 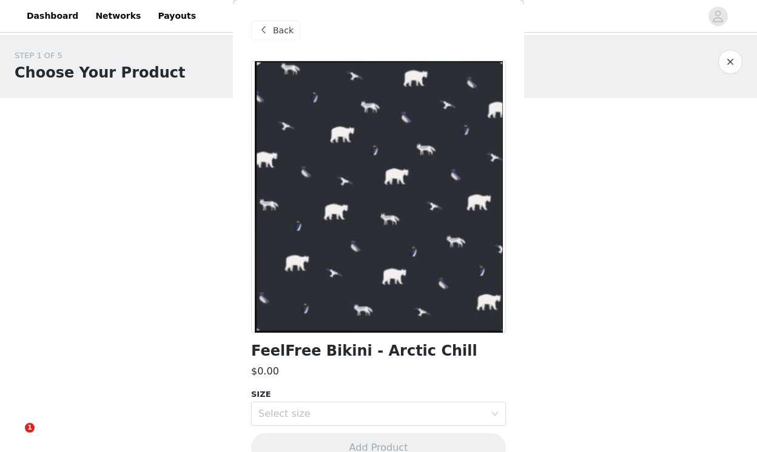 I want to click on div: Select size, so click(x=372, y=414).